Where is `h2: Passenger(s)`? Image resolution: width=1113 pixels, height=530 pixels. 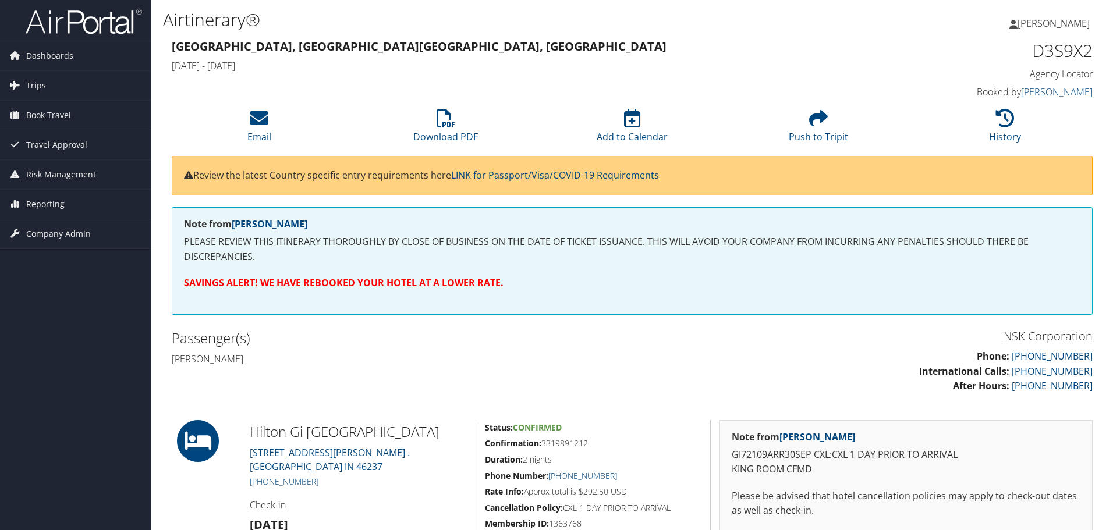 h2: Passenger(s) is located at coordinates (398, 338).